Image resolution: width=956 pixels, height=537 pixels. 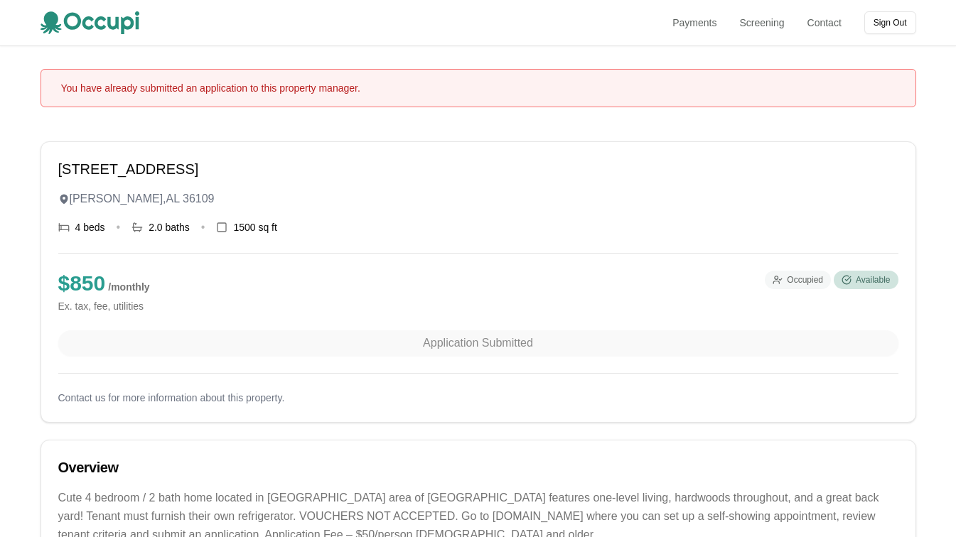 I want to click on a: Screening, so click(x=762, y=23).